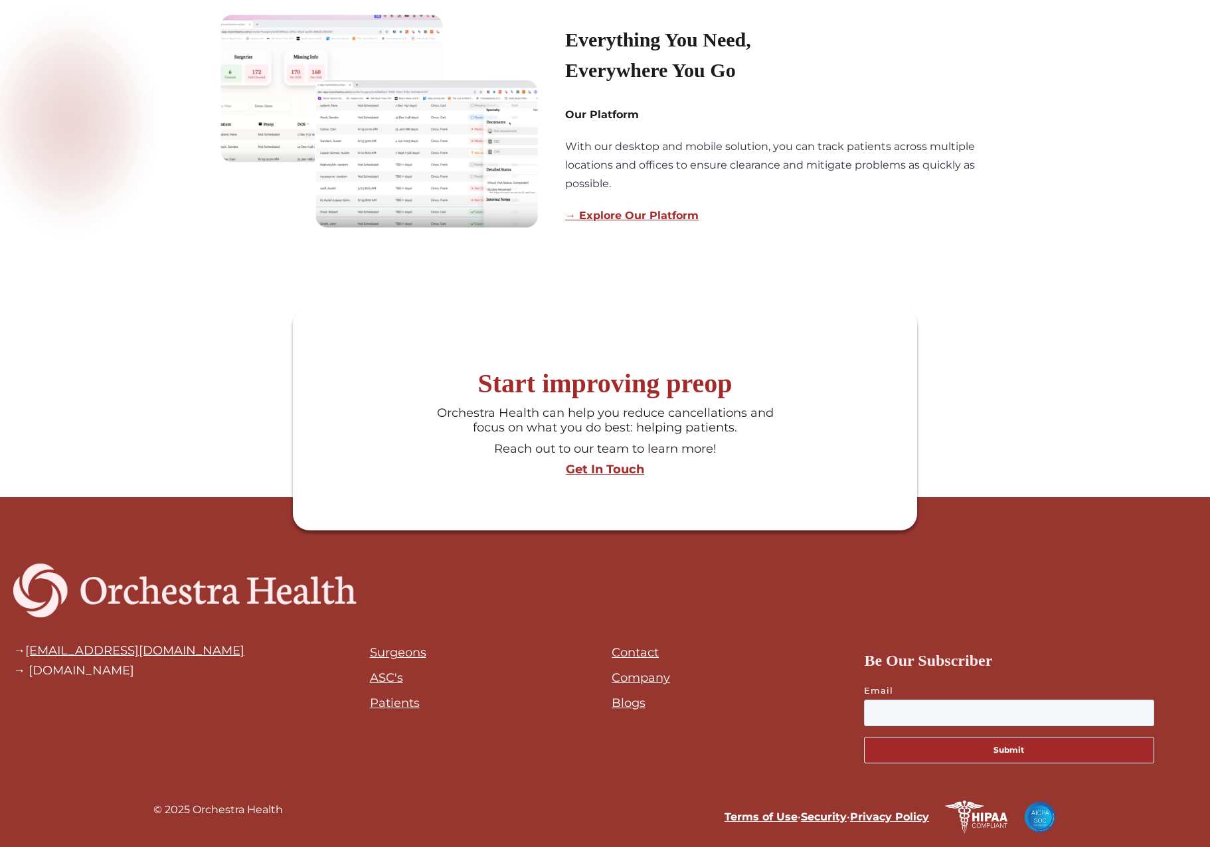 The width and height of the screenshot is (1210, 847). I want to click on a: Contact, so click(635, 653).